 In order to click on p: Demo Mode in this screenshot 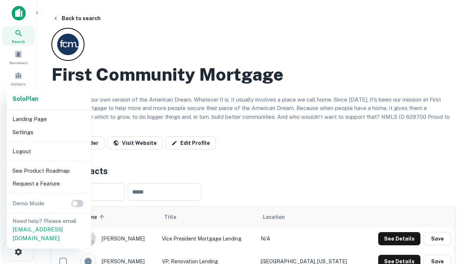, I will do `click(28, 204)`.